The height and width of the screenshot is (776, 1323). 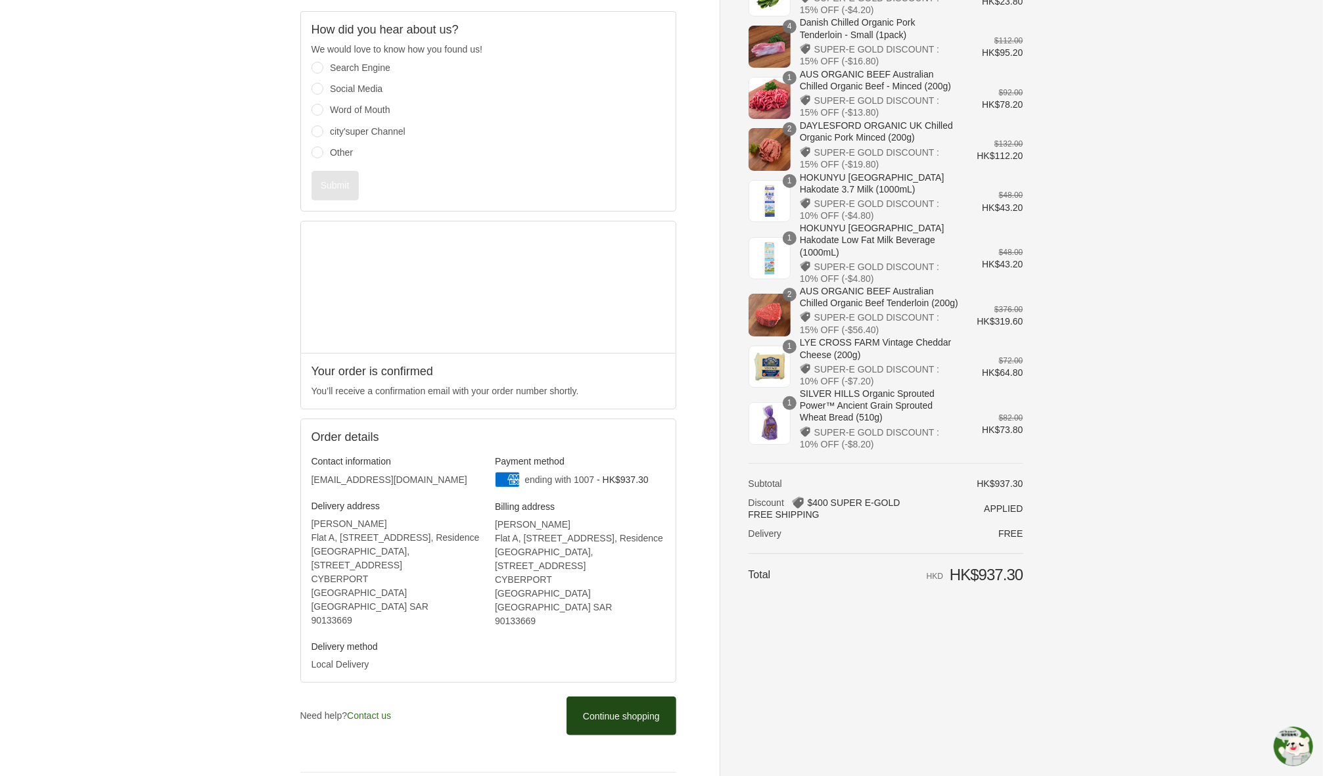 What do you see at coordinates (769, 315) in the screenshot?
I see `img: AUS ORGANIC BEEF Australian Chilled Organic Beef Tenderloin (200g)` at bounding box center [769, 315].